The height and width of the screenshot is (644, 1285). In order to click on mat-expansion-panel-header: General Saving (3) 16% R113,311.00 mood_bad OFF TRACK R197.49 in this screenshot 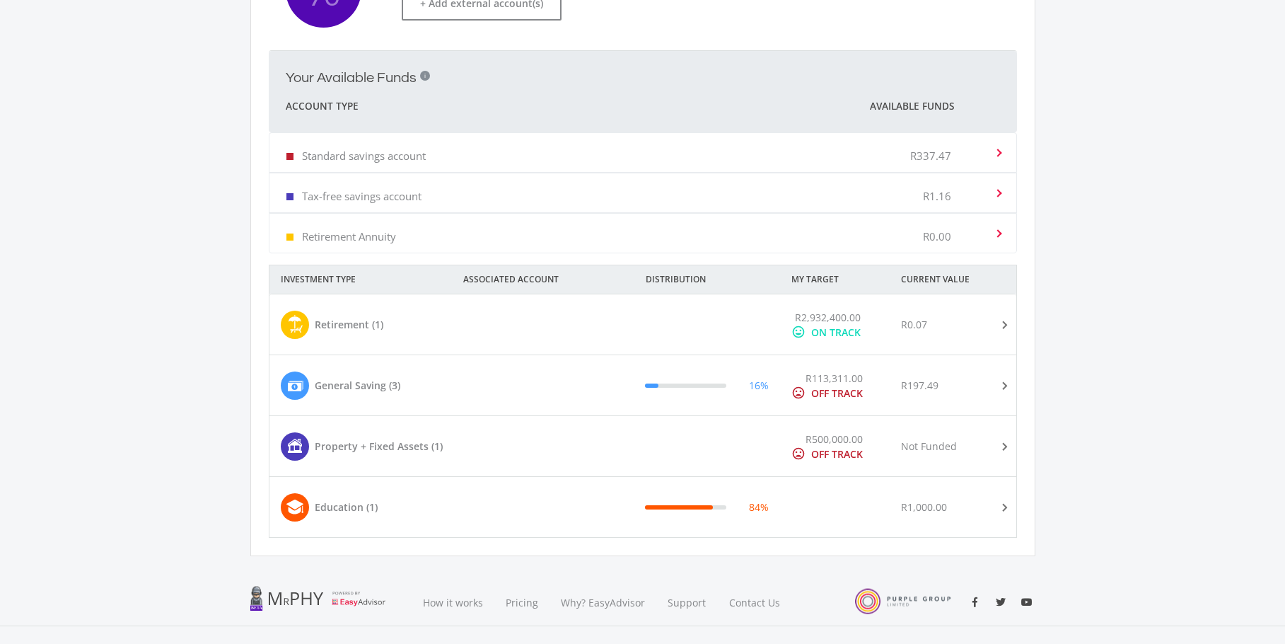, I will do `click(643, 385)`.